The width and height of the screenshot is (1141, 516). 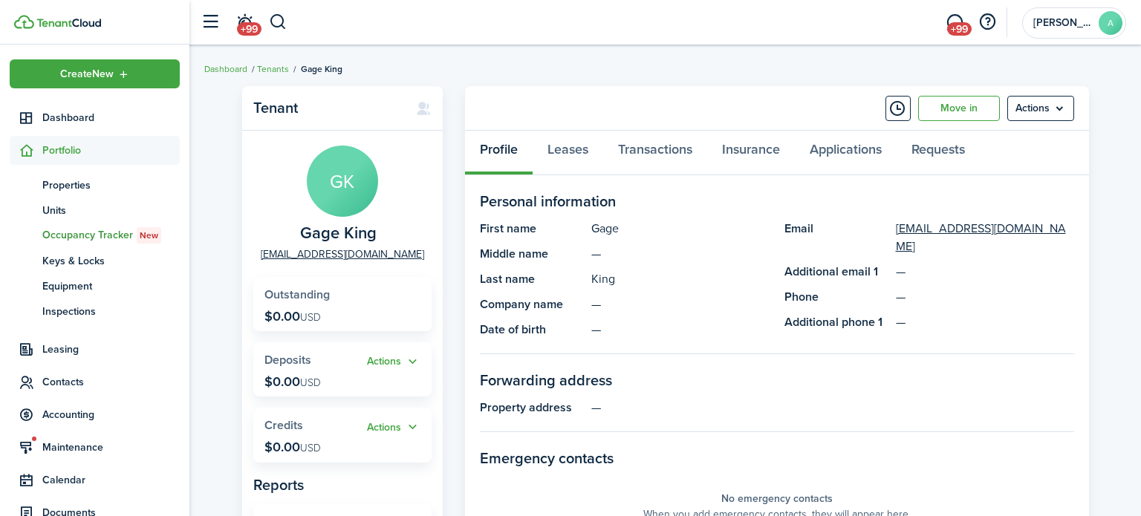 What do you see at coordinates (898, 108) in the screenshot?
I see `button: Timeline` at bounding box center [898, 108].